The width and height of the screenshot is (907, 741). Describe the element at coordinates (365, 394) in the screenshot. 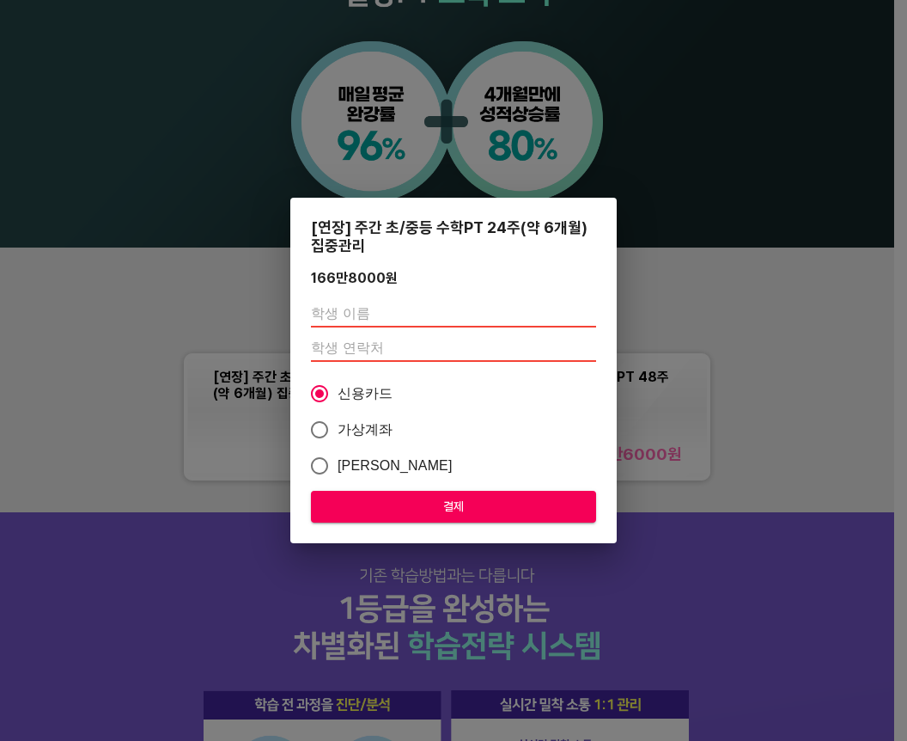

I see `span: 신용카드` at that location.